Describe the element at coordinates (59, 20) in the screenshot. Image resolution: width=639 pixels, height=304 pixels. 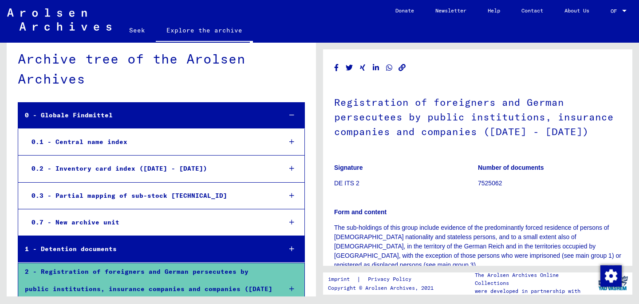
I see `img: Arolsen_neg.svg` at that location.